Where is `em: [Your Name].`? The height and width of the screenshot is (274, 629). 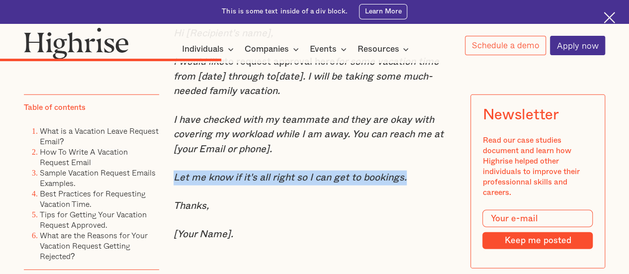 em: [Your Name]. is located at coordinates (203, 234).